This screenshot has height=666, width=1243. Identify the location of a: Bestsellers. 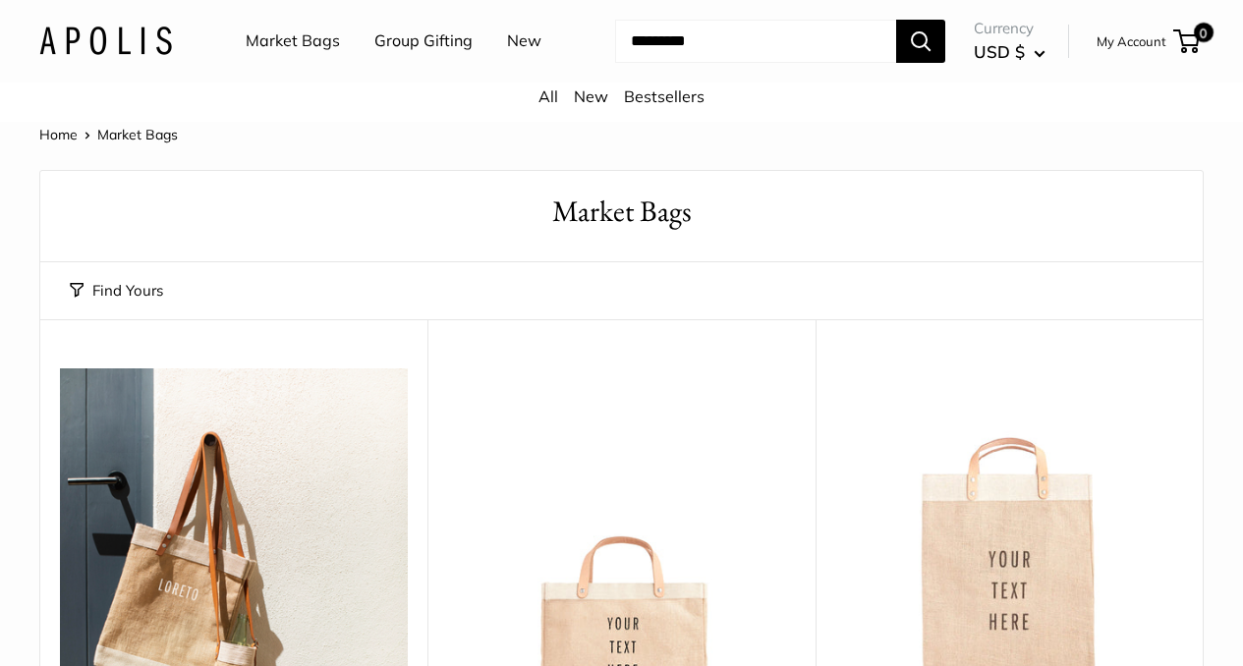
(664, 96).